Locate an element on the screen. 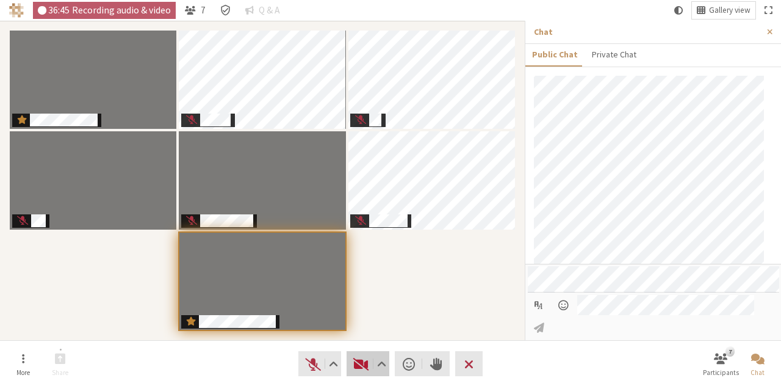 The height and width of the screenshot is (386, 781). div: 7 is located at coordinates (730, 351).